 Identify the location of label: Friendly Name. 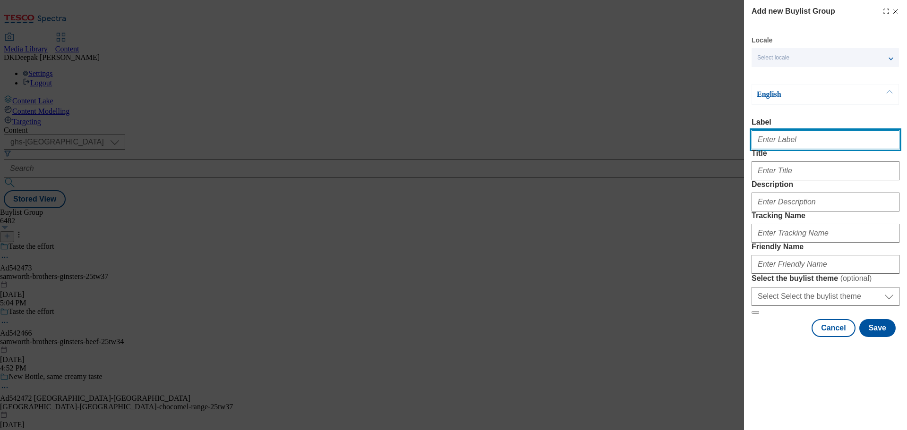
(825, 247).